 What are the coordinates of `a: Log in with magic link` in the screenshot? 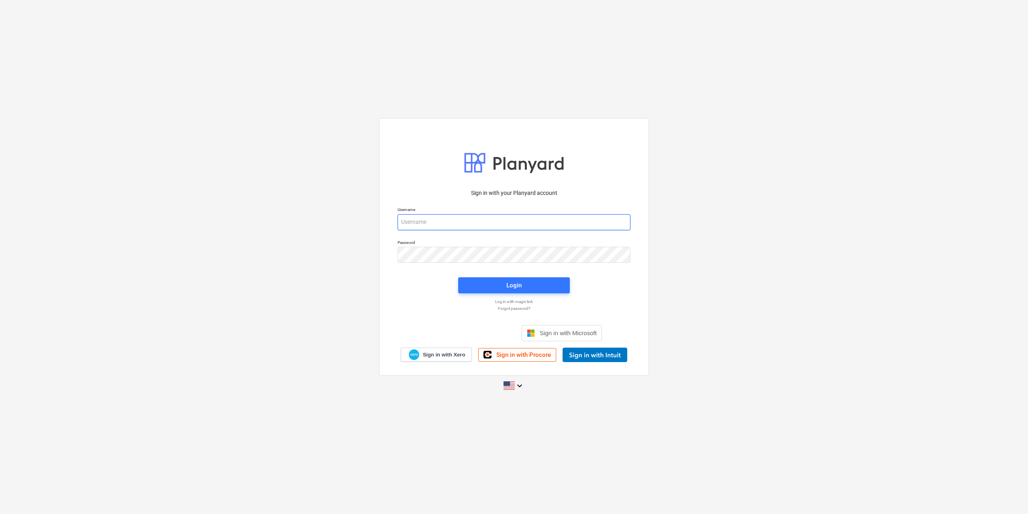 It's located at (514, 301).